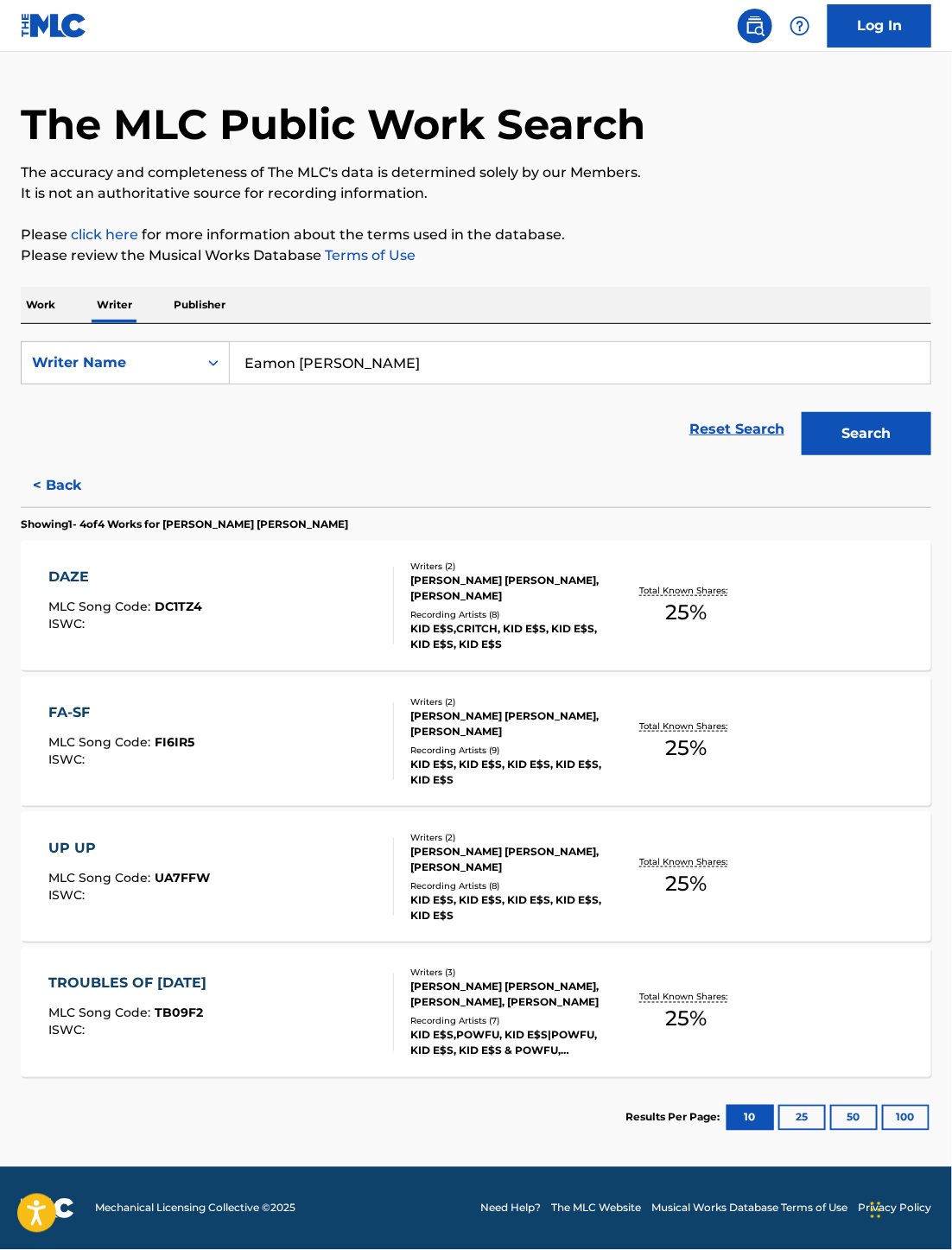 Image resolution: width=952 pixels, height=1250 pixels. Describe the element at coordinates (199, 305) in the screenshot. I see `p: Publisher` at that location.